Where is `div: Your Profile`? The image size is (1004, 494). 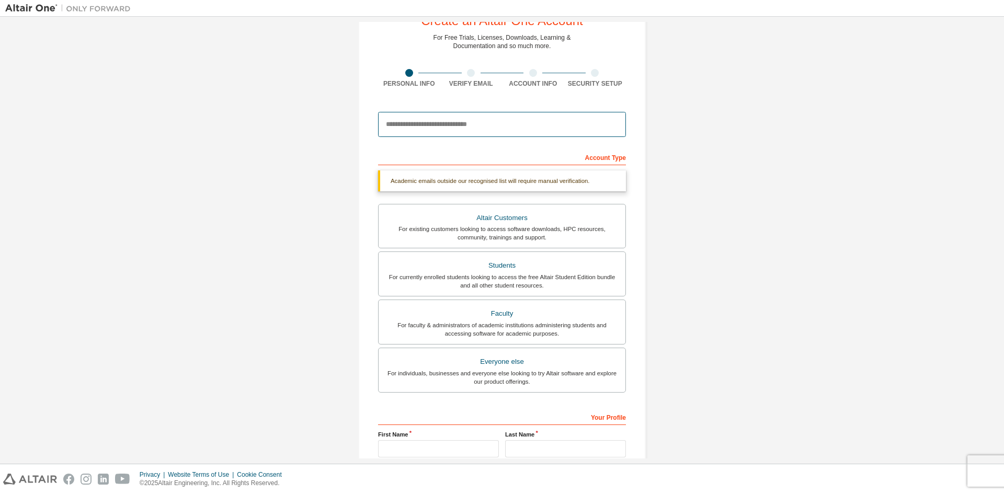
div: Your Profile is located at coordinates (502, 417).